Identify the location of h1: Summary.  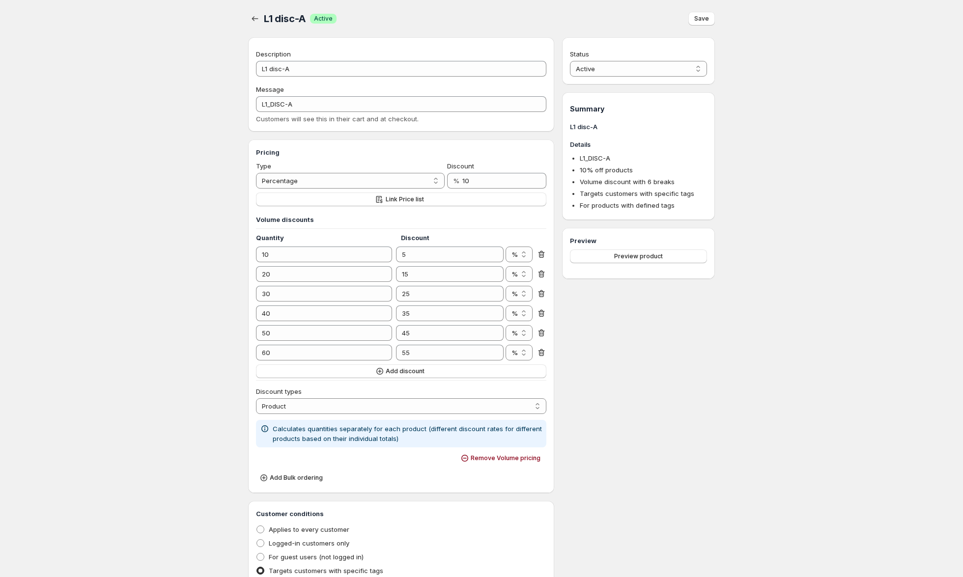
(638, 109).